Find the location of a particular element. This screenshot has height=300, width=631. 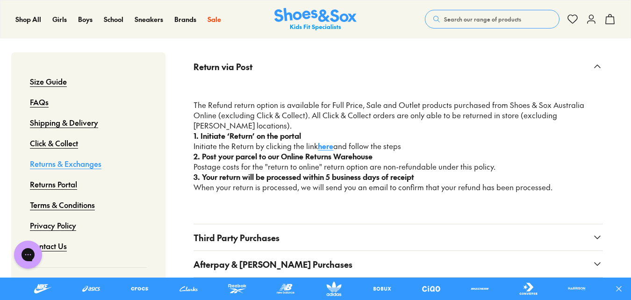

a: Returns & Exchanges is located at coordinates (65, 164).